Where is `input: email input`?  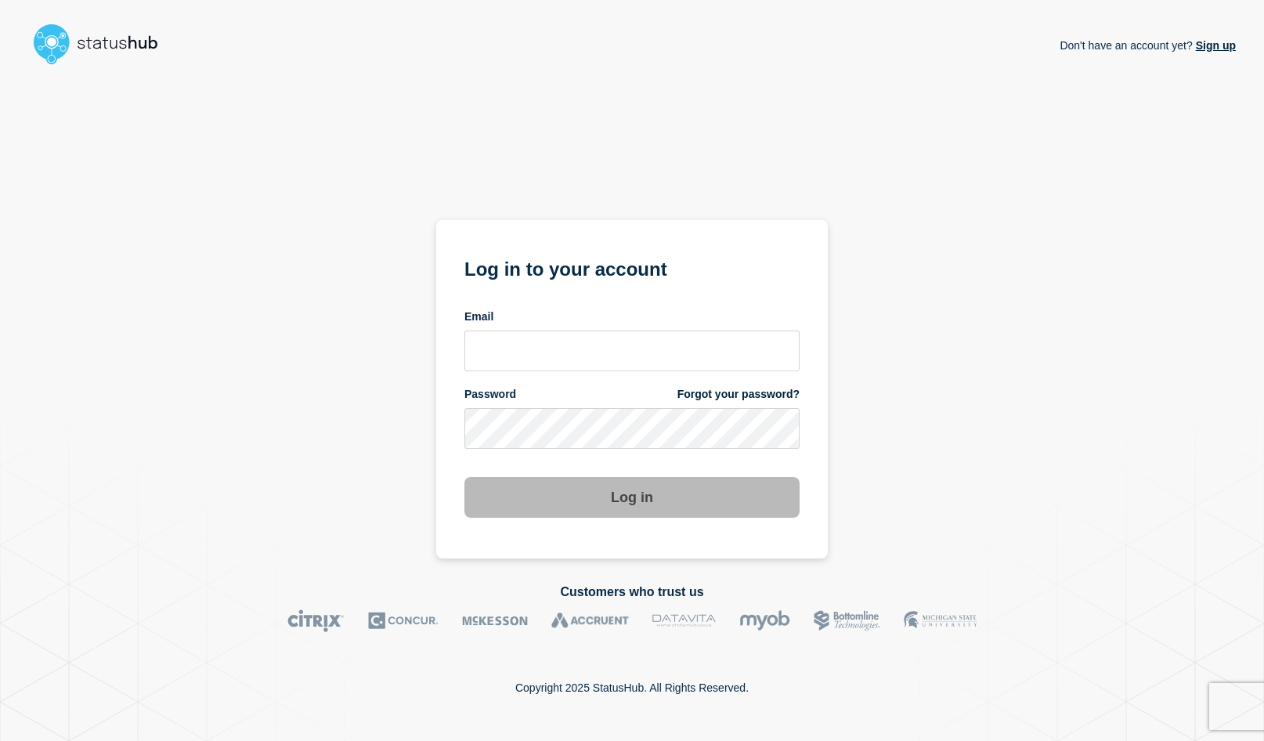 input: email input is located at coordinates (632, 351).